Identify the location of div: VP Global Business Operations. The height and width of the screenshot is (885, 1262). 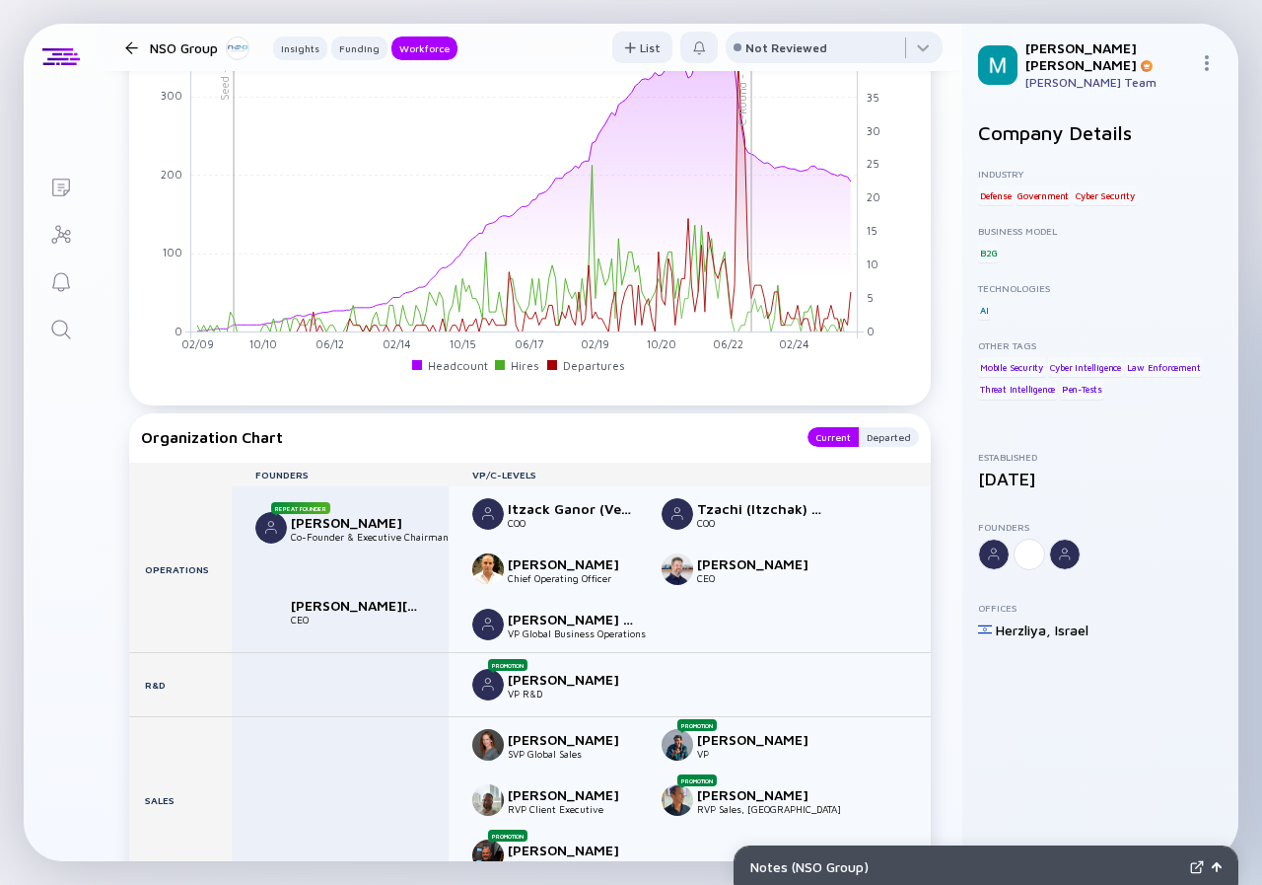
(577, 633).